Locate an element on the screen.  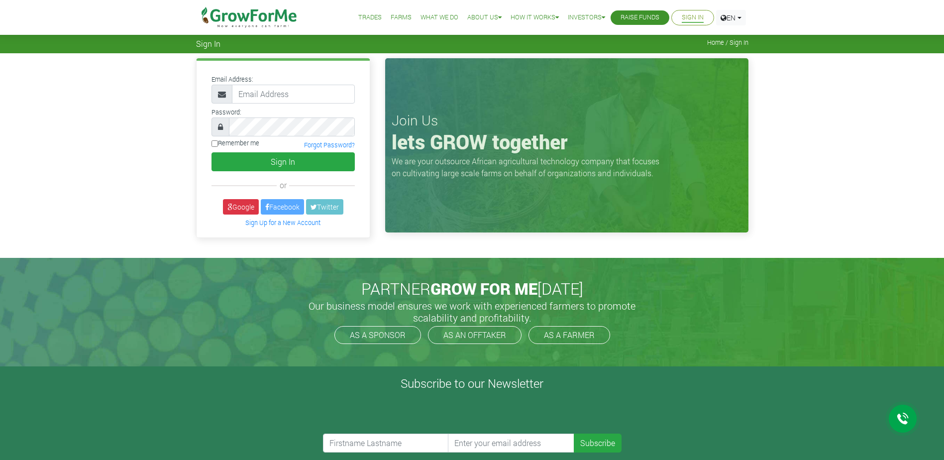
input: Enter your email address is located at coordinates (511, 443).